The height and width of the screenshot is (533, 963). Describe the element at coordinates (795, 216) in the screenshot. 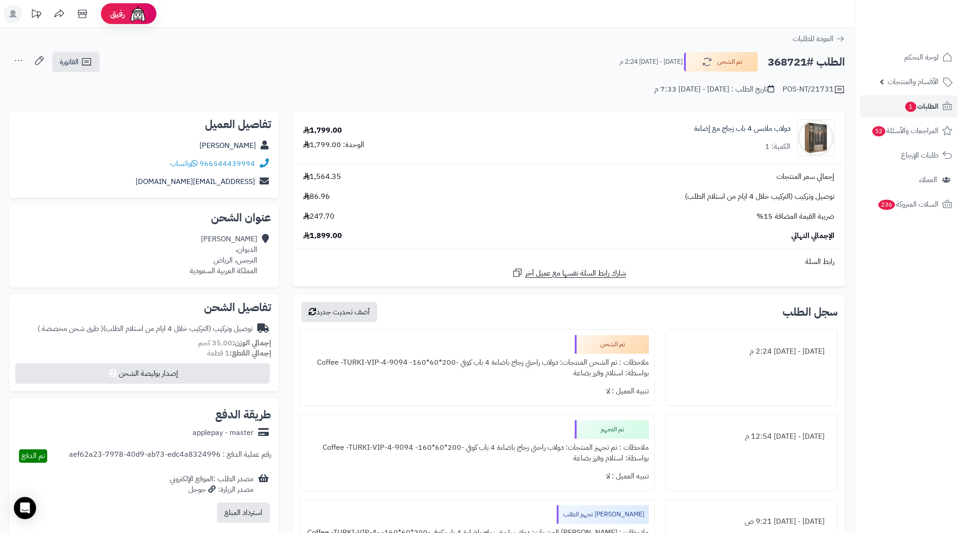

I see `span: ضريبة القيمة المضافة 15%` at that location.